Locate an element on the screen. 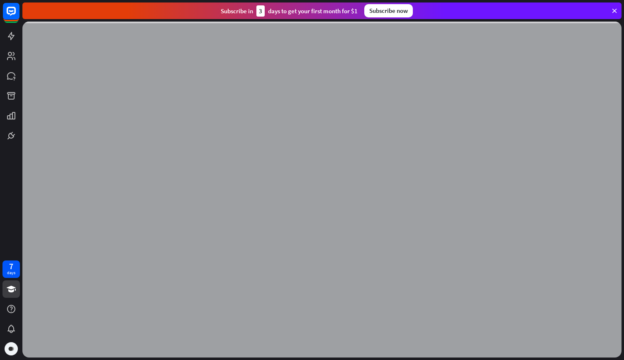 This screenshot has width=624, height=360. div: days is located at coordinates (11, 273).